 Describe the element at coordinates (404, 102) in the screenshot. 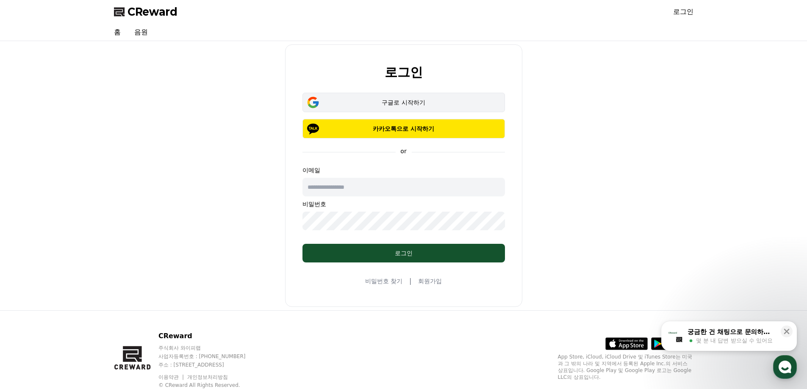

I see `div: 구글로 시작하기` at that location.